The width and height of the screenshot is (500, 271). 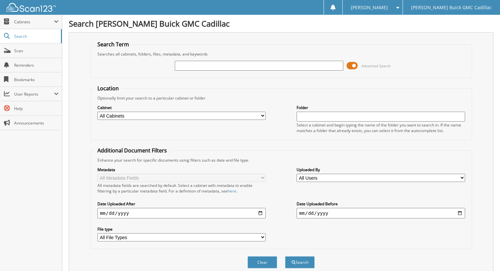 I want to click on legend: Search Term, so click(x=113, y=44).